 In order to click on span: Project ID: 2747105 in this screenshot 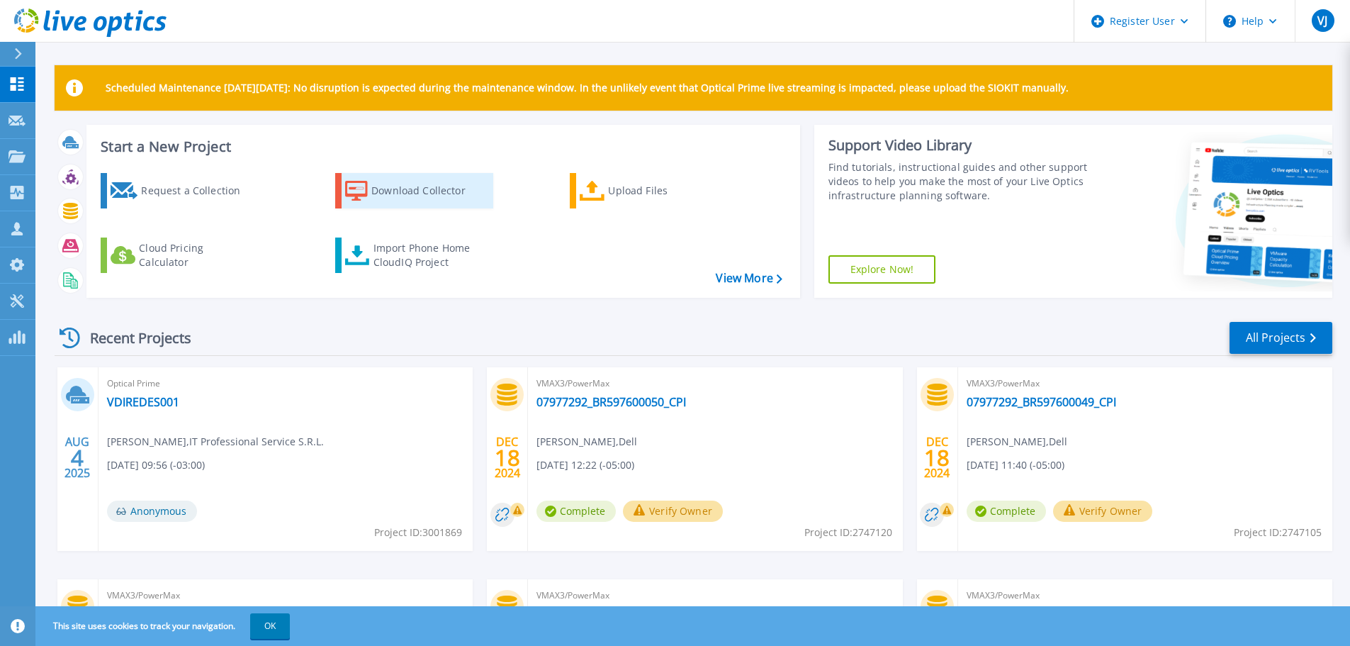, I will do `click(1278, 532)`.